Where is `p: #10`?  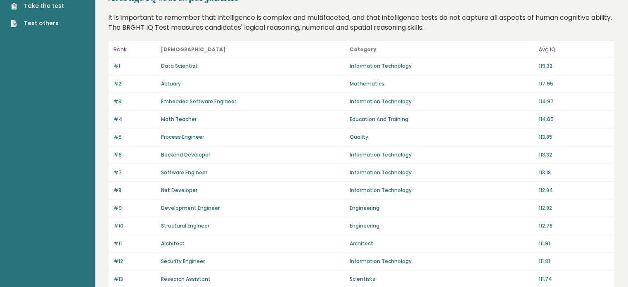 p: #10 is located at coordinates (135, 226).